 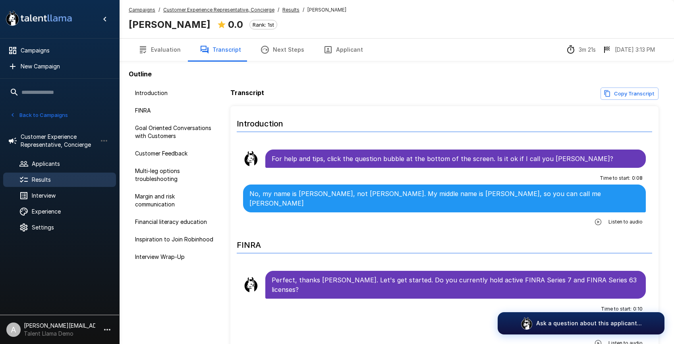 I want to click on span: Multi-leg options troubleshooting, so click(x=175, y=175).